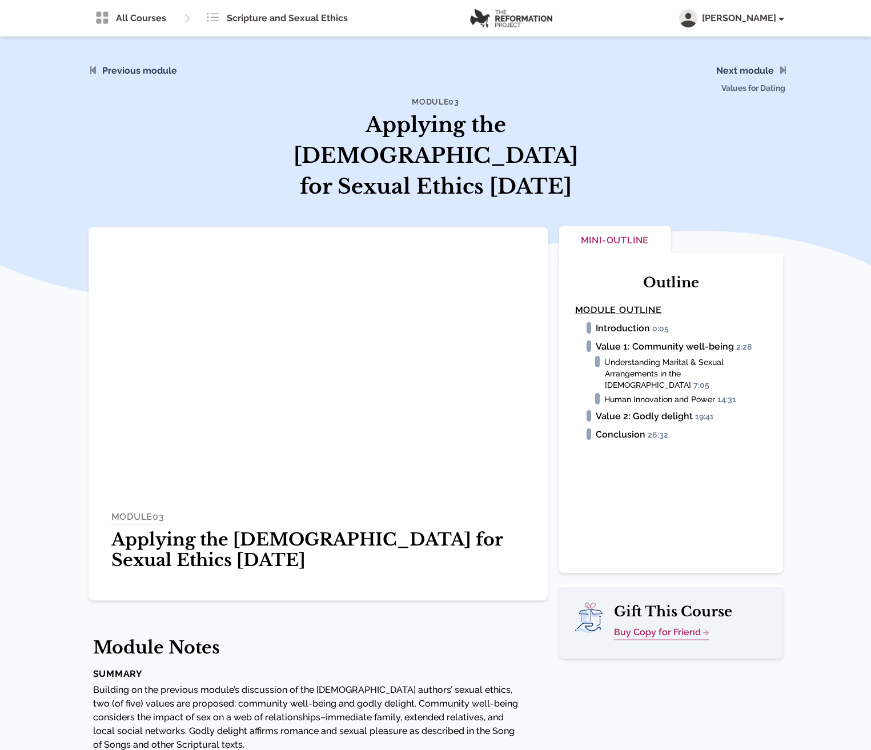 This screenshot has height=750, width=871. What do you see at coordinates (139, 70) in the screenshot?
I see `a: Previous module` at bounding box center [139, 70].